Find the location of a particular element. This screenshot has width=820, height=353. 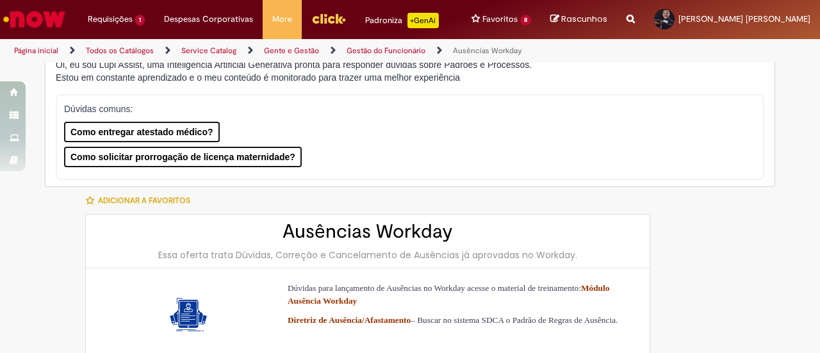

img: ServiceNow is located at coordinates (34, 19).